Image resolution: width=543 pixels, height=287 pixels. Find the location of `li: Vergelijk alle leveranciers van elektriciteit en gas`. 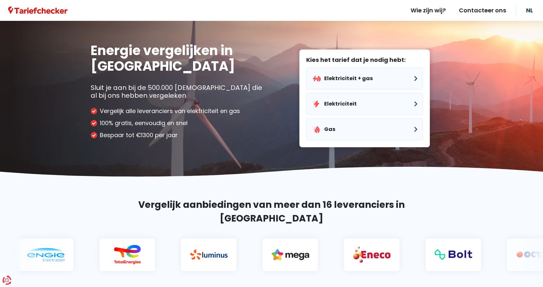

li: Vergelijk alle leveranciers van elektriciteit en gas is located at coordinates (179, 111).